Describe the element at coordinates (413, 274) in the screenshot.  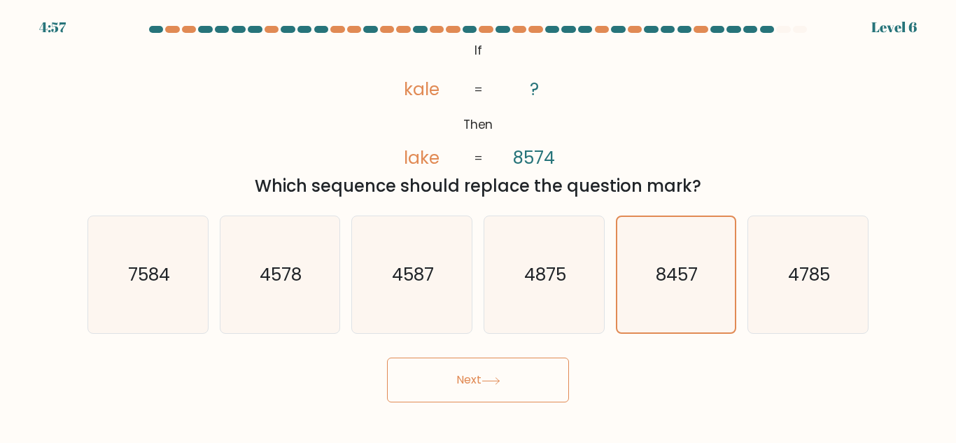
I see `text: 4587` at that location.